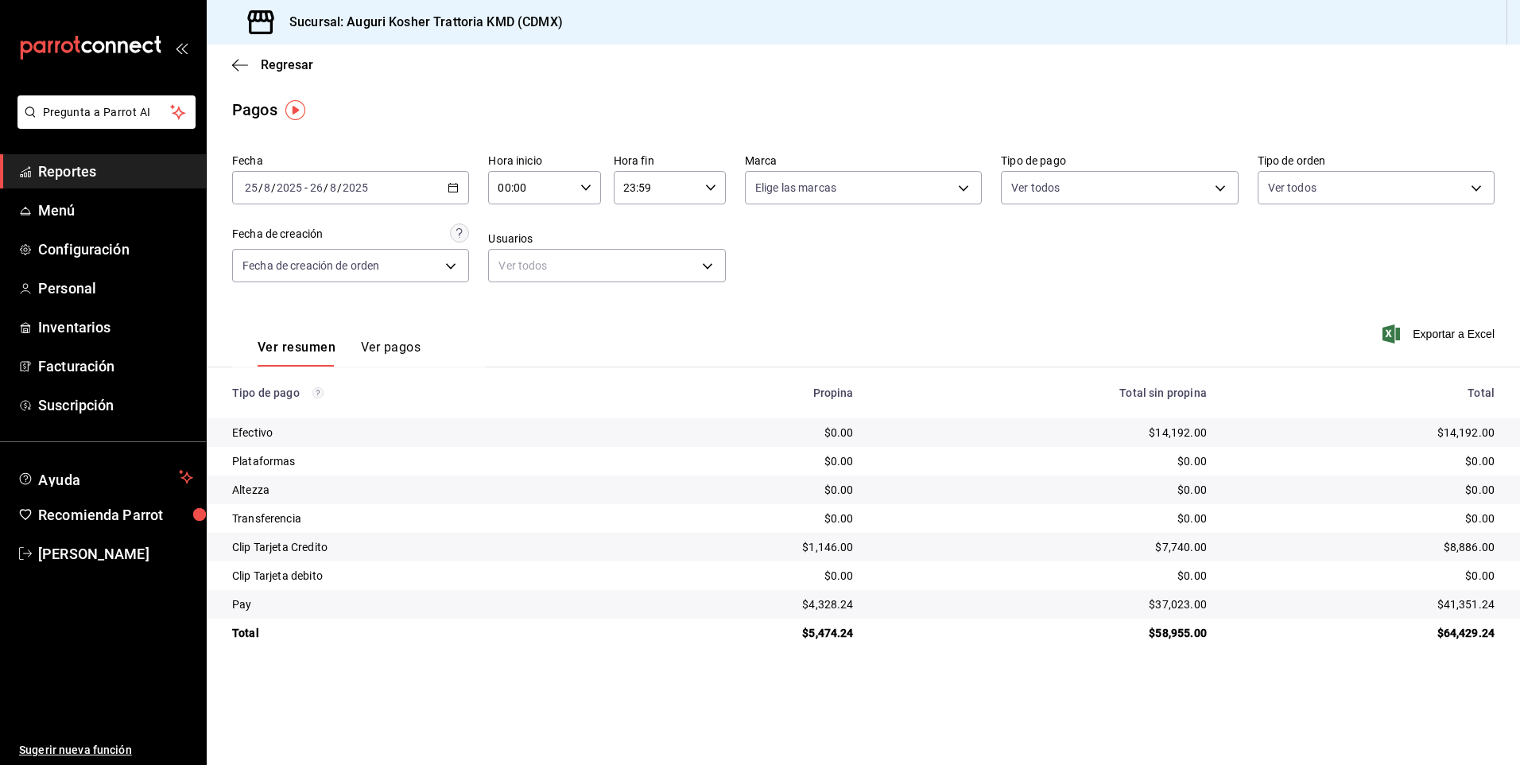 The width and height of the screenshot is (1520, 765). What do you see at coordinates (607, 238) in the screenshot?
I see `label: Usuarios` at bounding box center [607, 238].